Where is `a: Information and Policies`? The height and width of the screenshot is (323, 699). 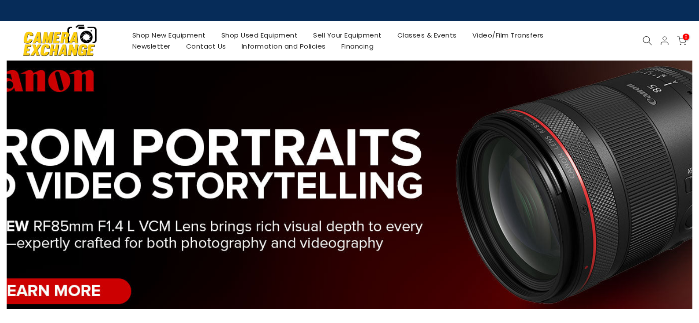 a: Information and Policies is located at coordinates (284, 46).